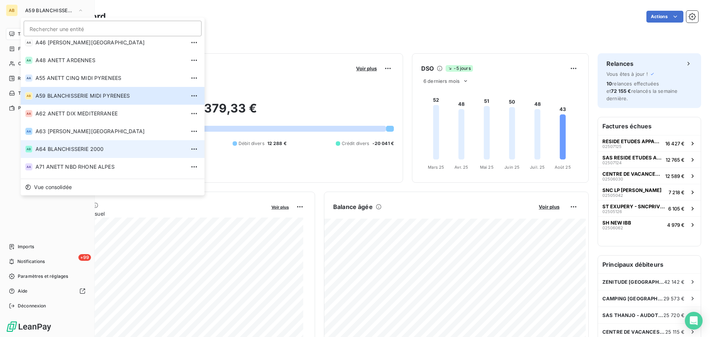 The height and width of the screenshot is (337, 710). Describe the element at coordinates (110, 167) in the screenshot. I see `span: A71 ANETT NBD RHONE ALPES` at that location.